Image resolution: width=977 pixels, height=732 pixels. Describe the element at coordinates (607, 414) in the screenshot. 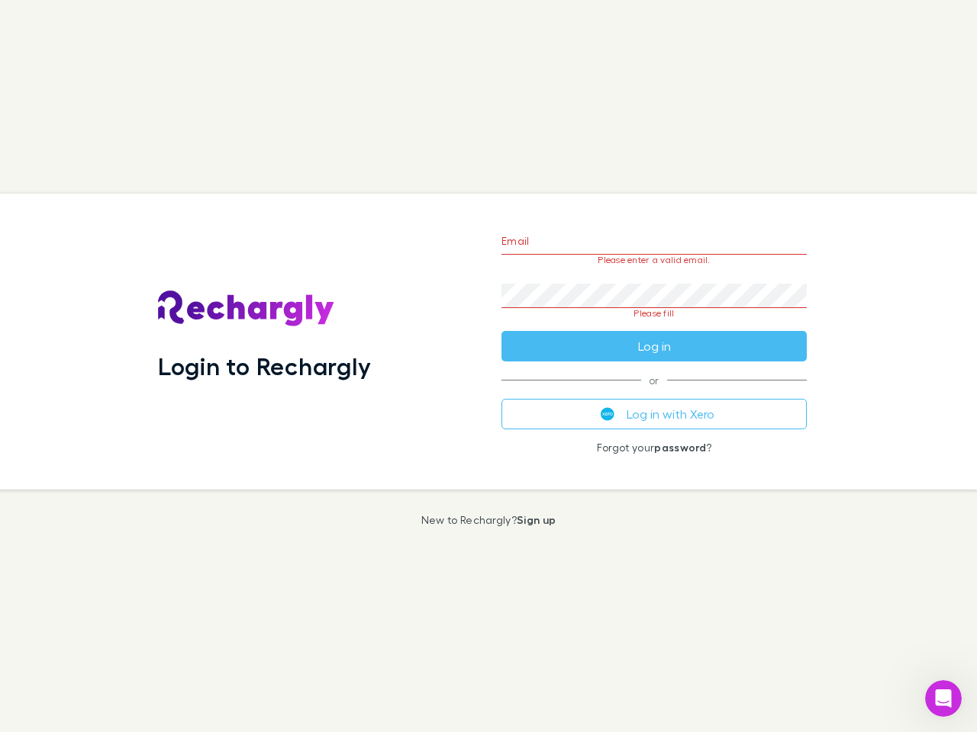

I see `img: Xero's logo` at that location.